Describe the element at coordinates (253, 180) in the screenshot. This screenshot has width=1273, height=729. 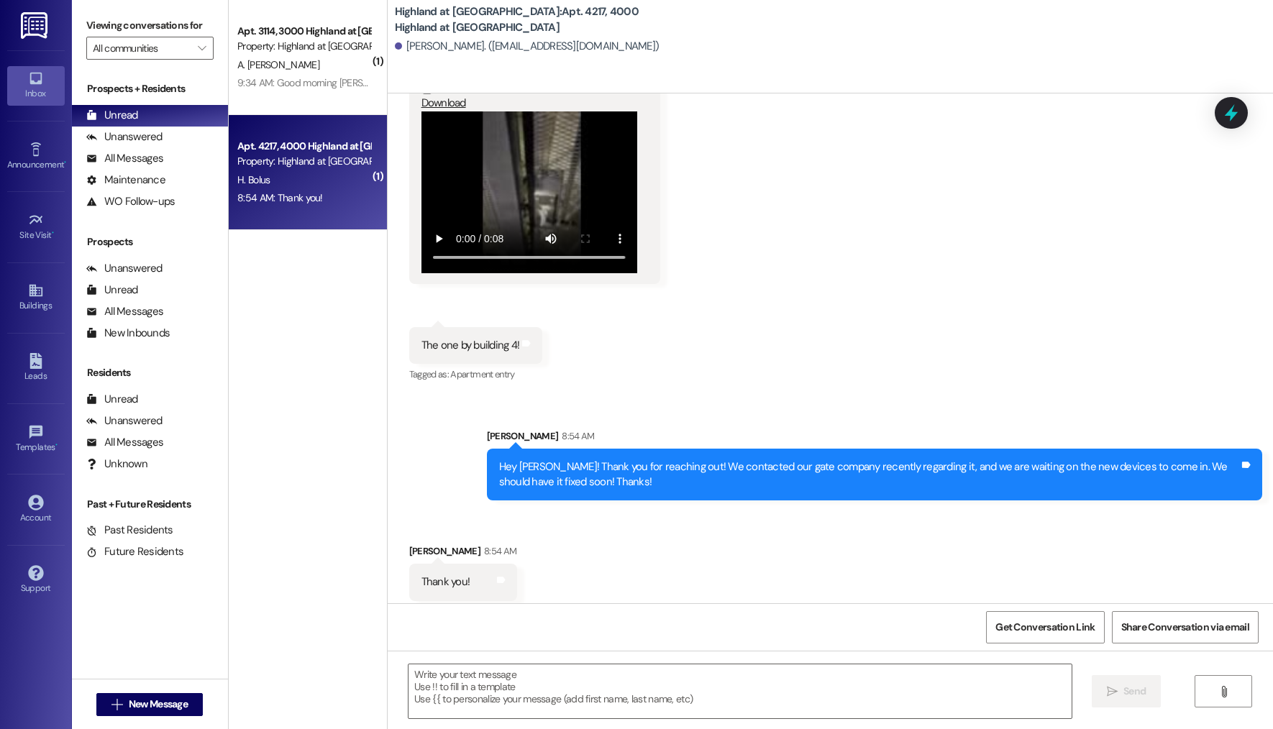
I see `span: H. Bolus` at that location.